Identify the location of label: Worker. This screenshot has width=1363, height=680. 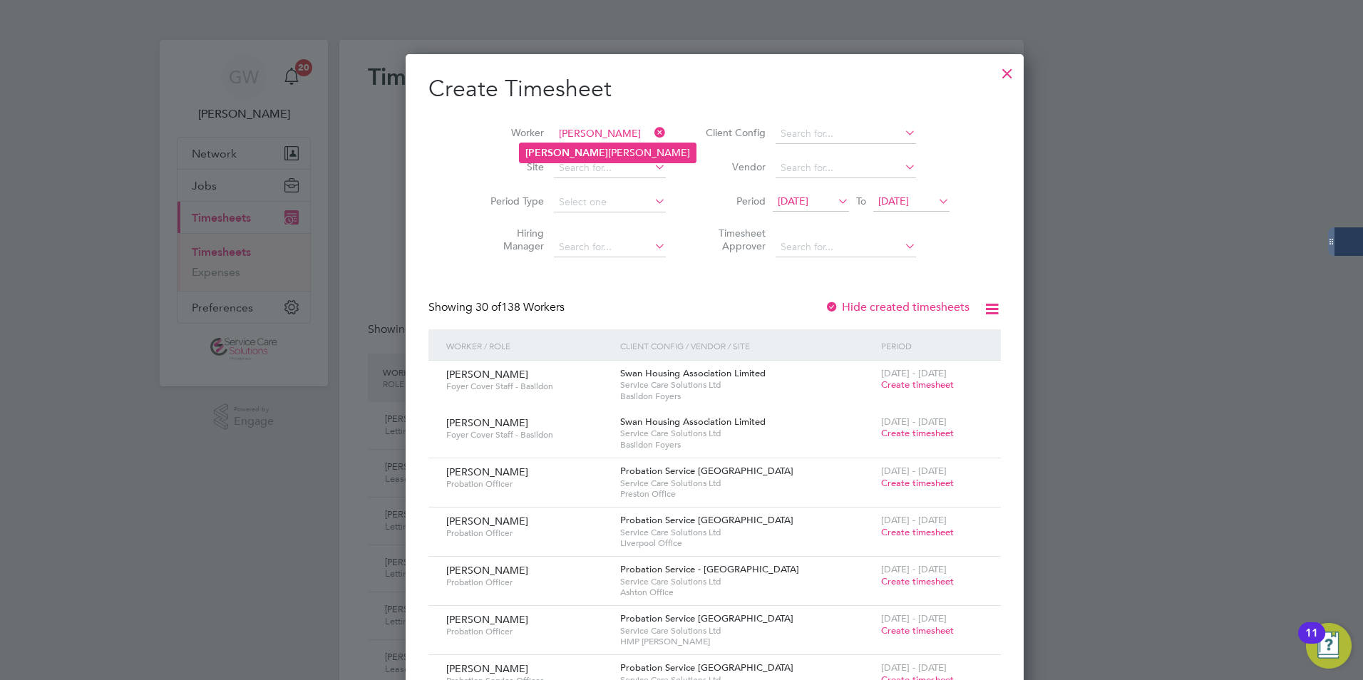
(512, 133).